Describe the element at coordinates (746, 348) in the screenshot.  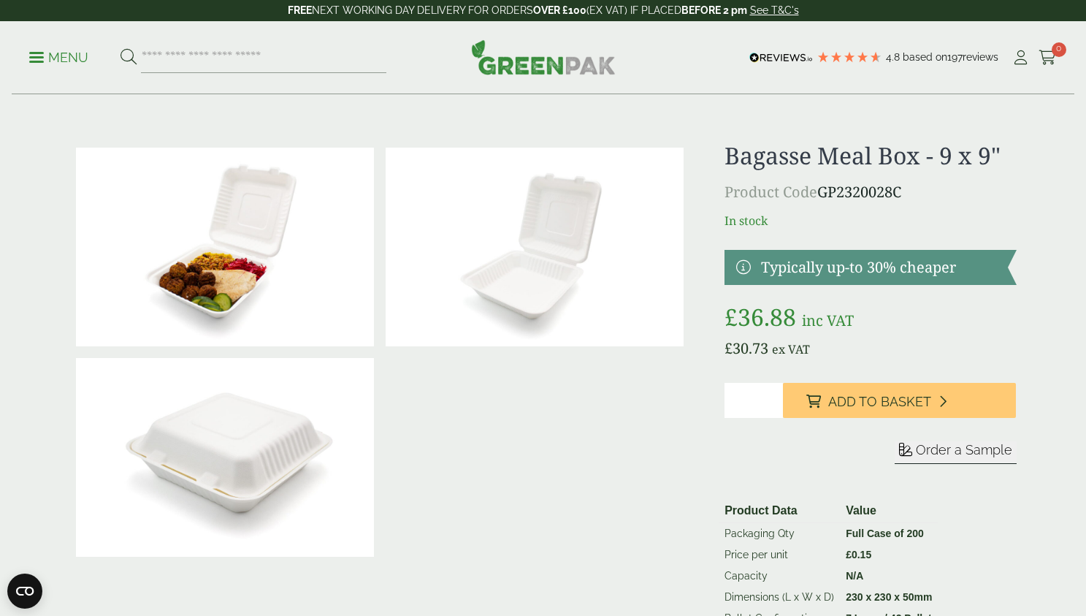
I see `bdi: 30.73` at that location.